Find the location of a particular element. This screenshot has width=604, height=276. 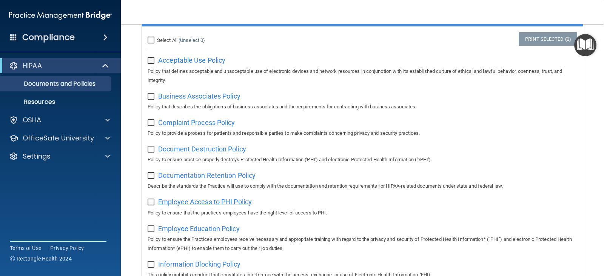

p: OfficeSafe University is located at coordinates (58, 138).